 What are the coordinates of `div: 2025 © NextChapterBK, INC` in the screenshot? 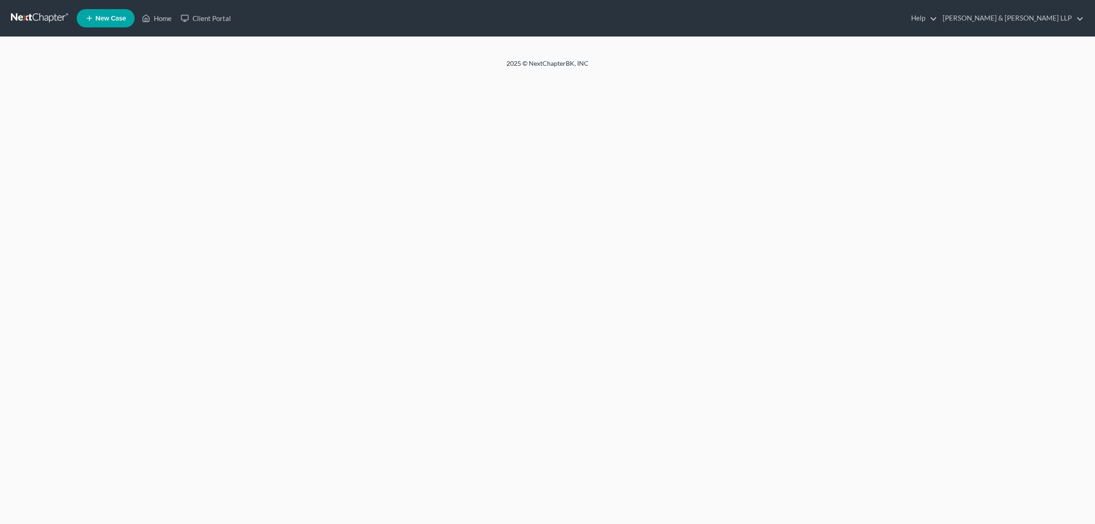 It's located at (547, 67).